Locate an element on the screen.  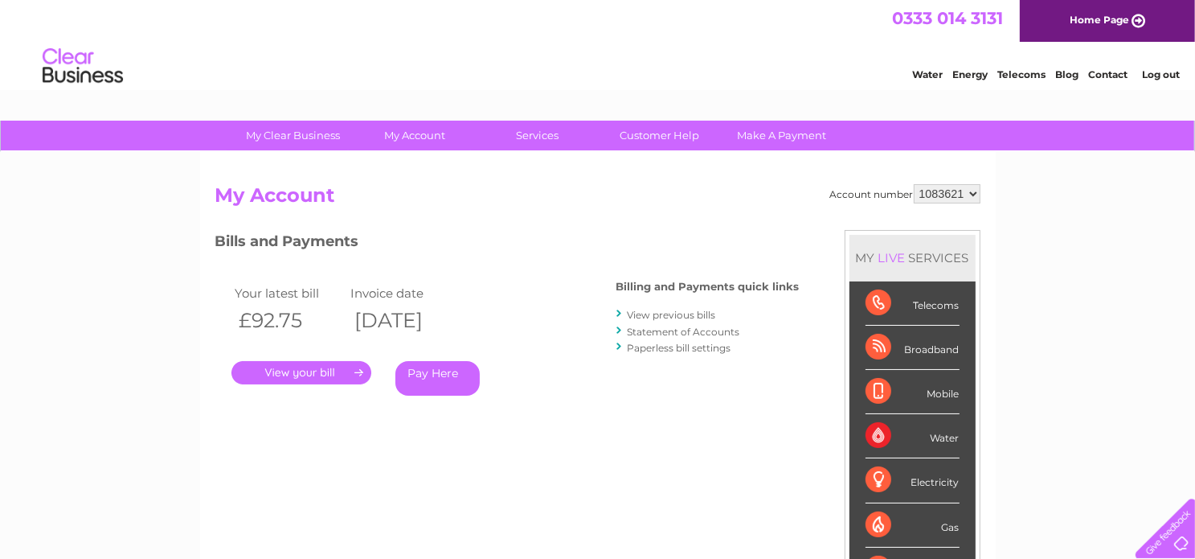
a: Pay Here is located at coordinates (437, 378).